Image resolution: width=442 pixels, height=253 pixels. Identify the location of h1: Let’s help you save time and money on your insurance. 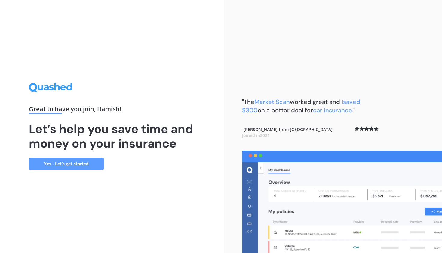
(112, 136).